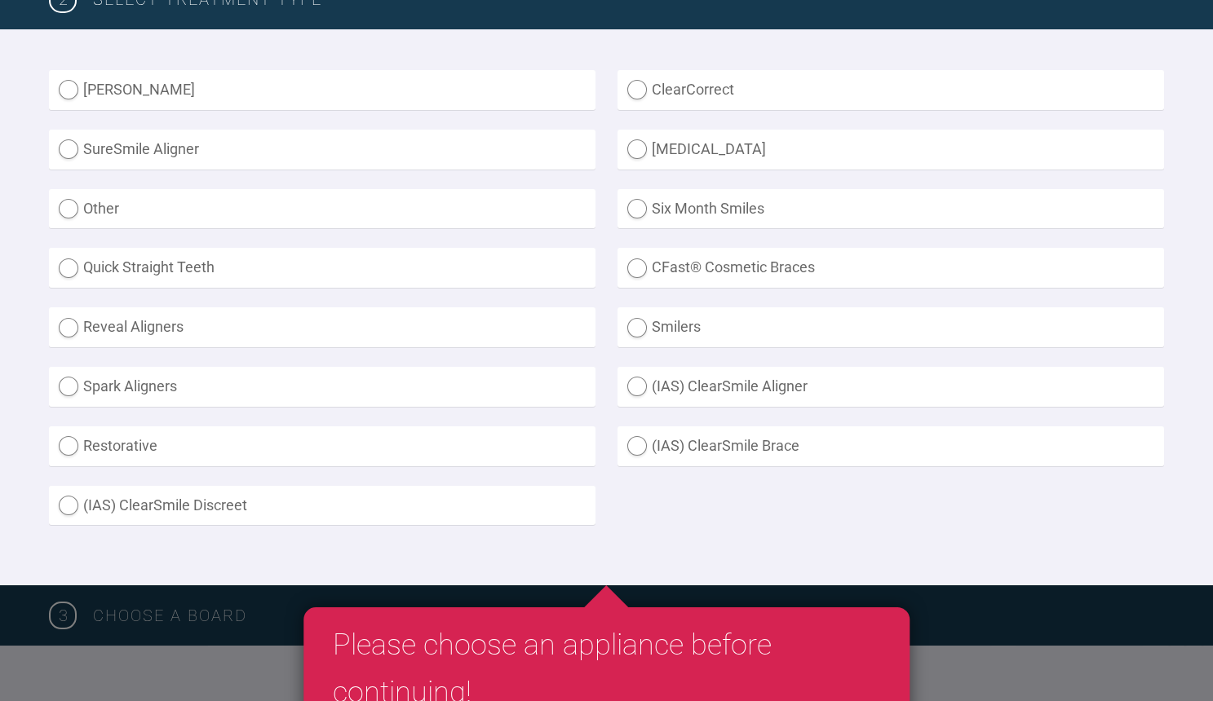  Describe the element at coordinates (322, 327) in the screenshot. I see `label: Reveal Aligners` at that location.